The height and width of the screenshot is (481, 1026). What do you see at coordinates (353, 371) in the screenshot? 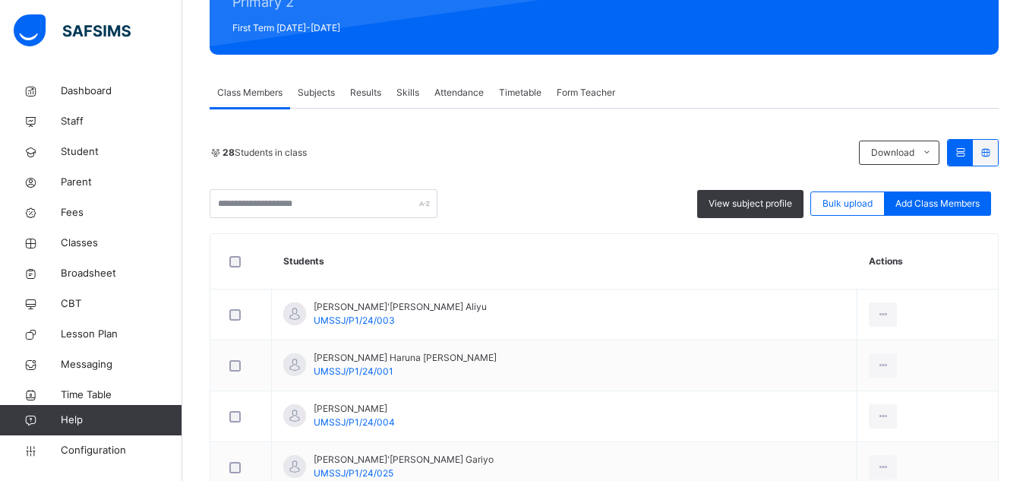
I see `span: UMSSJ/P1/24/001` at bounding box center [353, 371].